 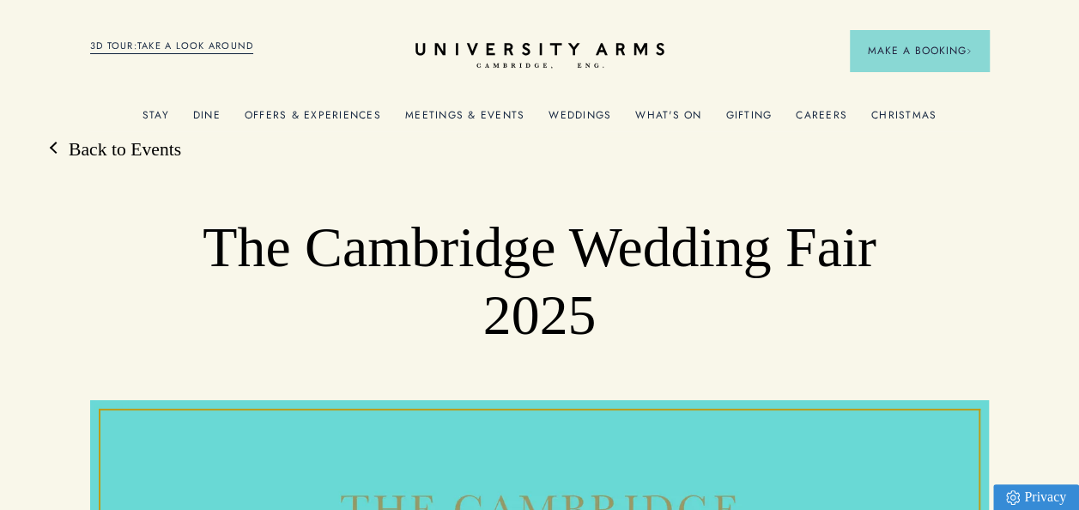 I want to click on a: Christmas, so click(x=904, y=120).